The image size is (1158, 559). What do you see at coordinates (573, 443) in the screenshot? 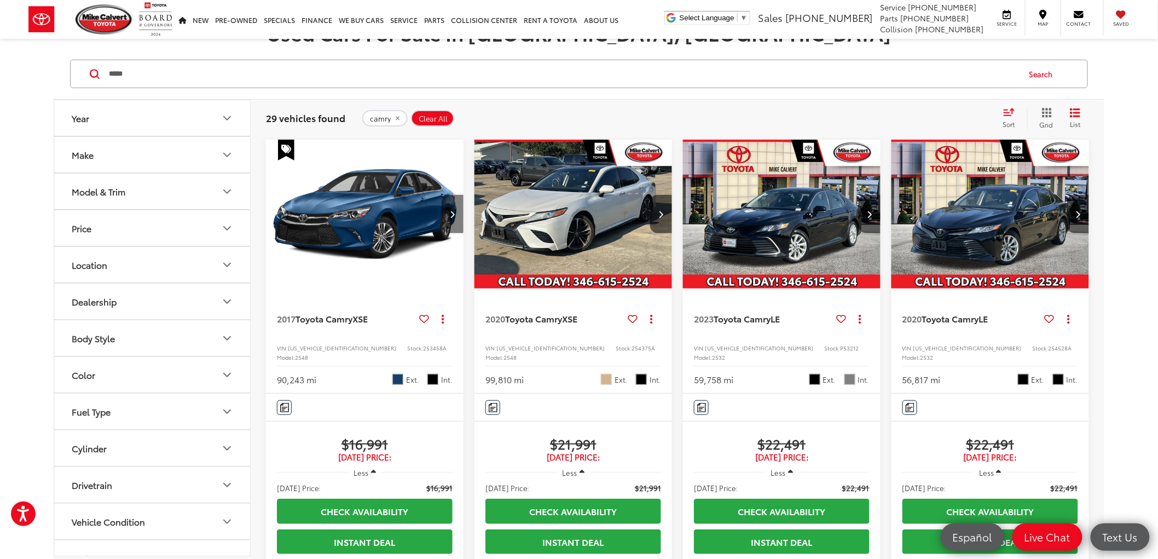
I see `span: $21,991` at bounding box center [573, 443].